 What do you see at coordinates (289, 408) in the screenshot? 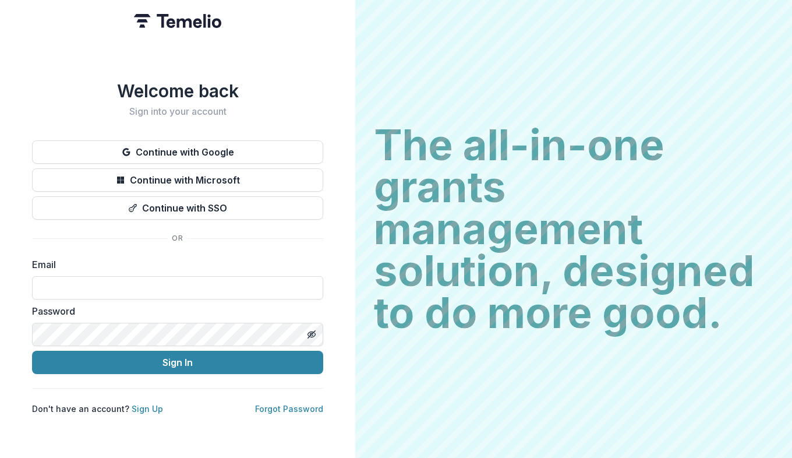
I see `a: Forgot Password` at bounding box center [289, 408].